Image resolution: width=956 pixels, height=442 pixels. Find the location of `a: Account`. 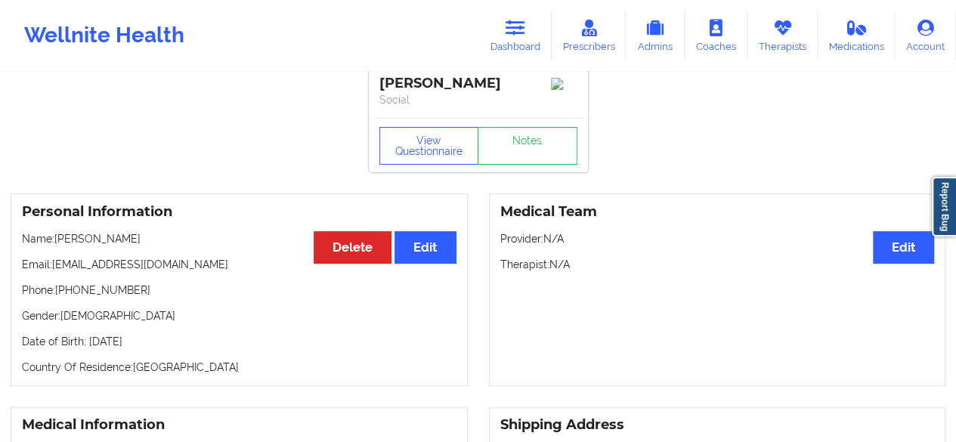

a: Account is located at coordinates (925, 36).